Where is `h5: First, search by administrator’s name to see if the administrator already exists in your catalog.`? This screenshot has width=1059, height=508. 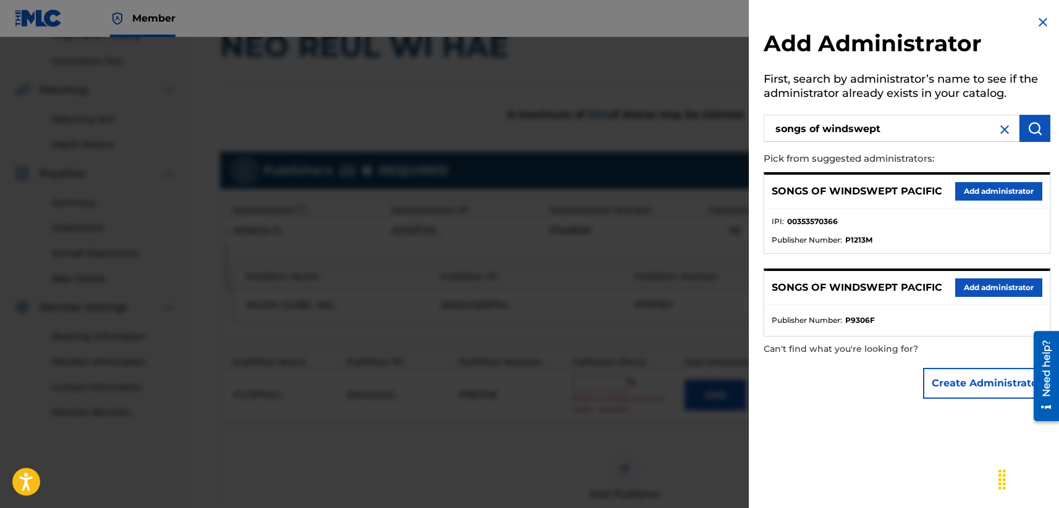
h5: First, search by administrator’s name to see if the administrator already exists in your catalog. is located at coordinates (907, 88).